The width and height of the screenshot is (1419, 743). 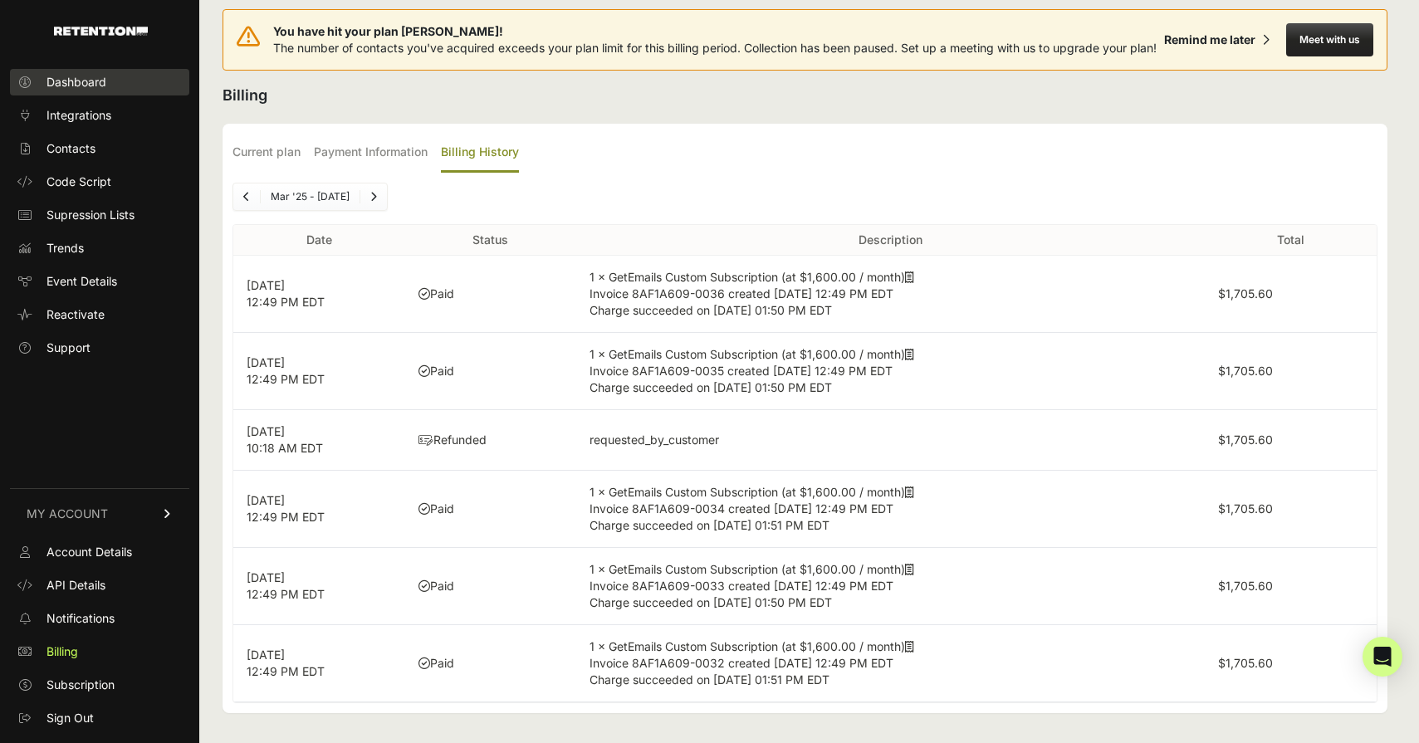 What do you see at coordinates (1290, 240) in the screenshot?
I see `th: Total` at bounding box center [1290, 240].